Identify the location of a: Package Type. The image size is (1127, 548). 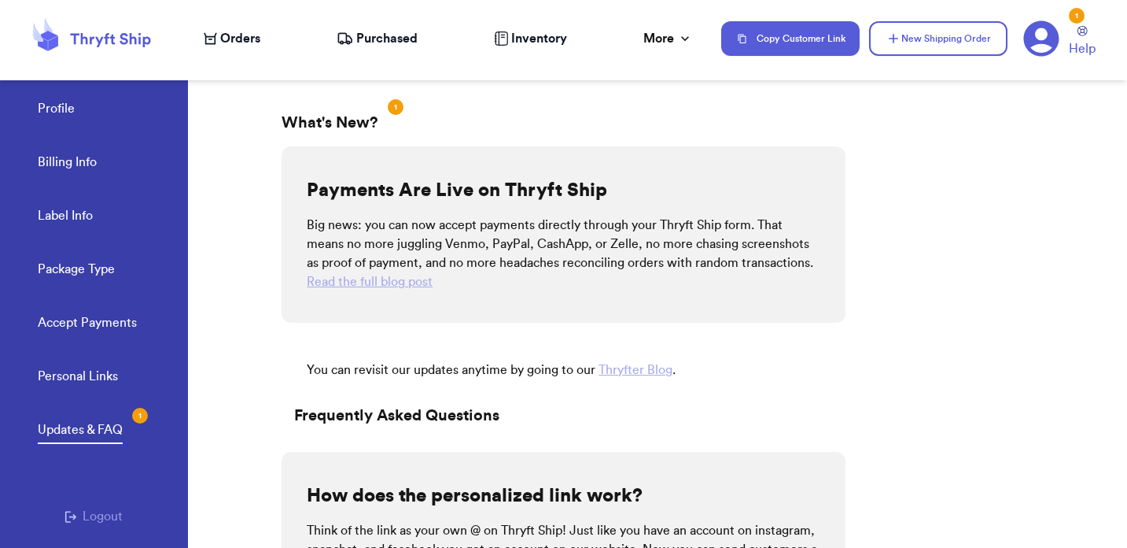
(76, 271).